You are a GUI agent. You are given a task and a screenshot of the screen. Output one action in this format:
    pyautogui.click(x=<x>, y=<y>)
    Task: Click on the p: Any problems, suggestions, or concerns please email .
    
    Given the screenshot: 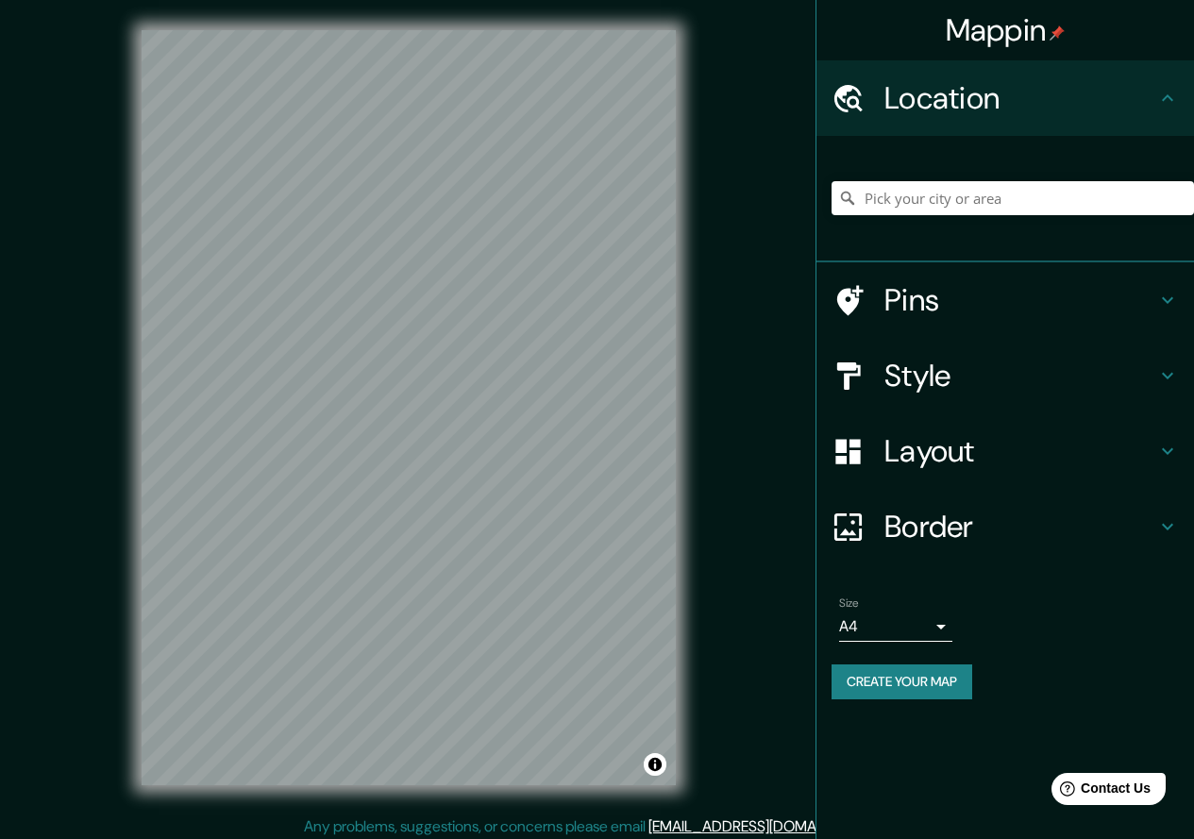 What is the action you would take?
    pyautogui.click(x=594, y=827)
    